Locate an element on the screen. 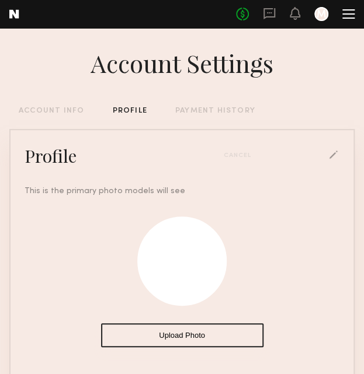  div: PROFILE is located at coordinates (129, 111).